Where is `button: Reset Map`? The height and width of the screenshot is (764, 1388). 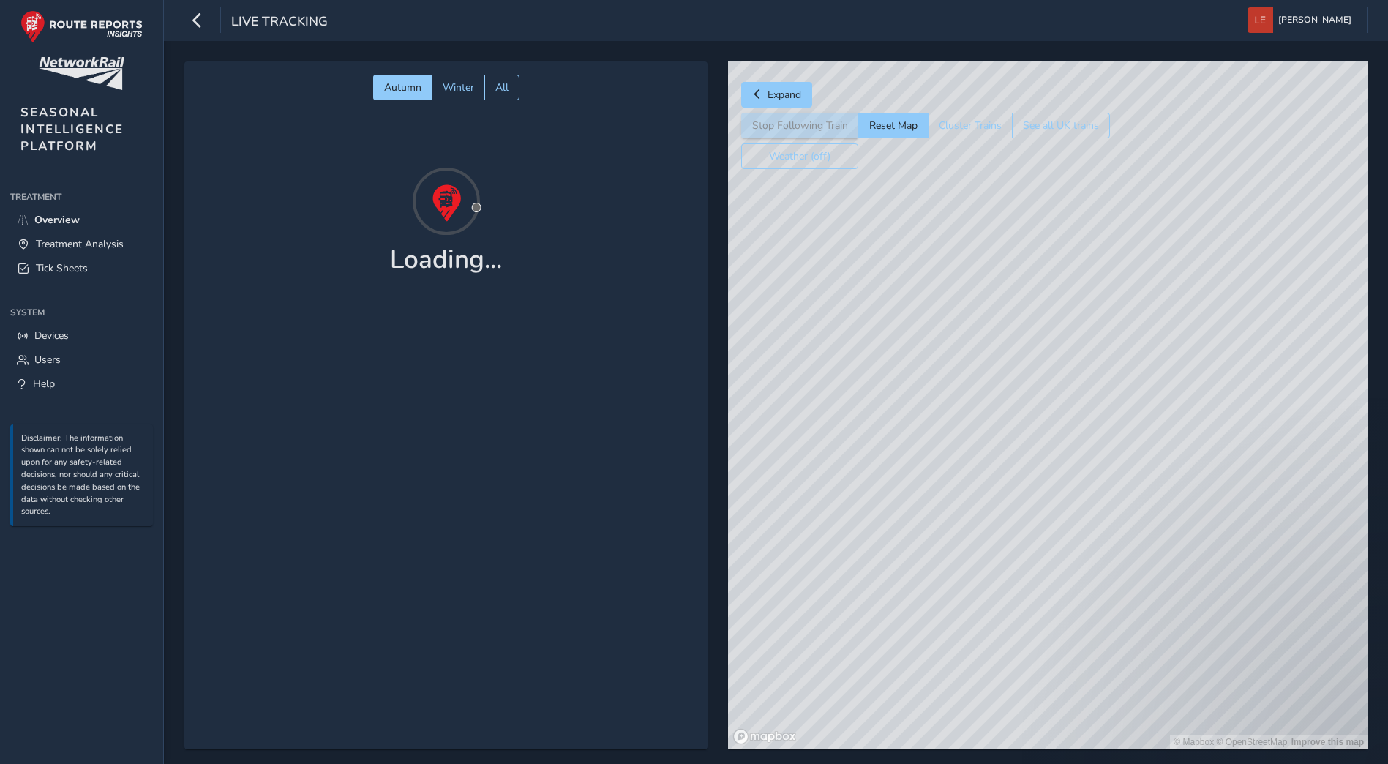 button: Reset Map is located at coordinates (893, 125).